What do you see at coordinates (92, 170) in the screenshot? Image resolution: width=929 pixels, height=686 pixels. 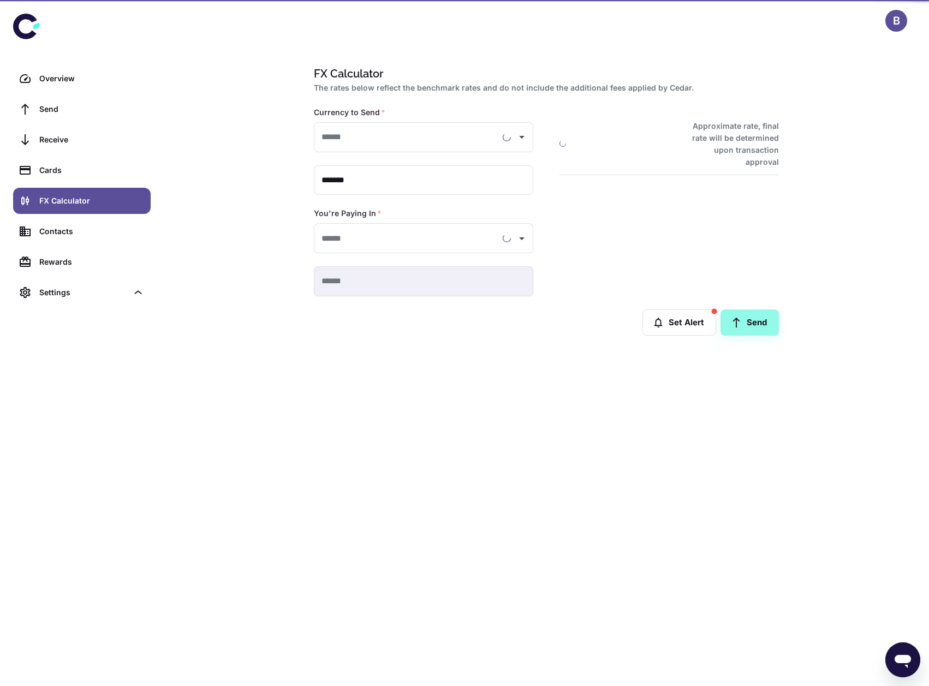 I see `div: Cards` at bounding box center [92, 170].